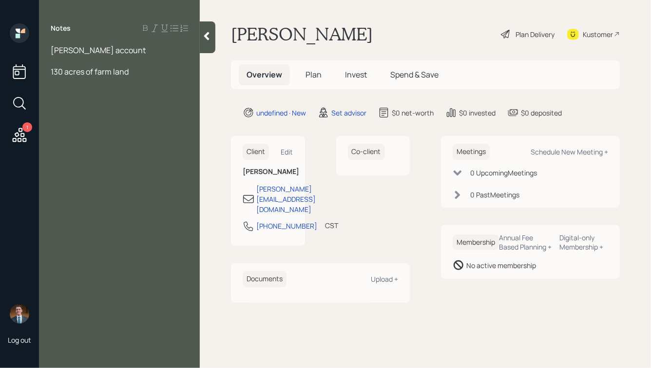 This screenshot has width=651, height=368. What do you see at coordinates (60, 28) in the screenshot?
I see `label: Notes` at bounding box center [60, 28].